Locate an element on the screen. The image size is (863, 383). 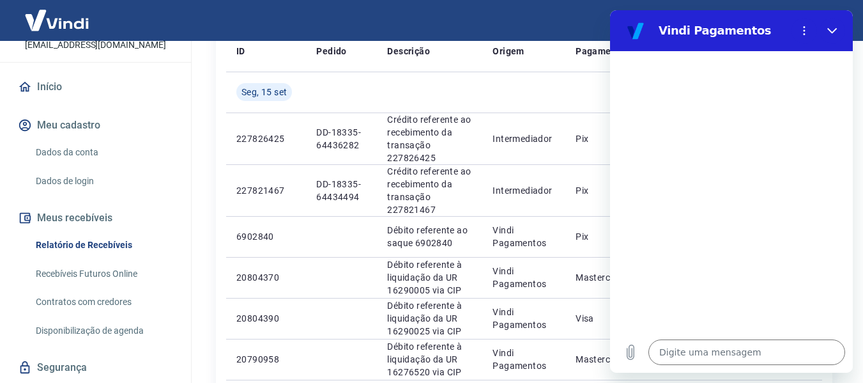
p: 6902840 is located at coordinates (266, 236).